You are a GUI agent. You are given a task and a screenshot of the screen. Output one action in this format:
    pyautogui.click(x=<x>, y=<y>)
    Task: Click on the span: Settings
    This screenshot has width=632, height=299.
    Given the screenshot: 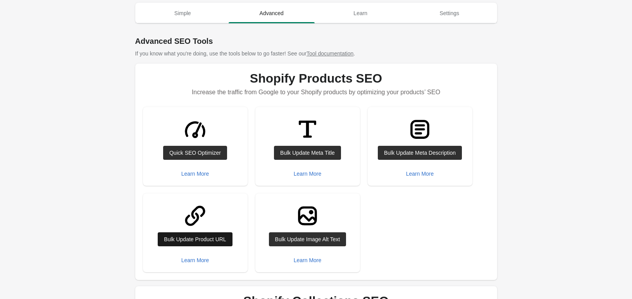 What is the action you would take?
    pyautogui.click(x=450, y=13)
    